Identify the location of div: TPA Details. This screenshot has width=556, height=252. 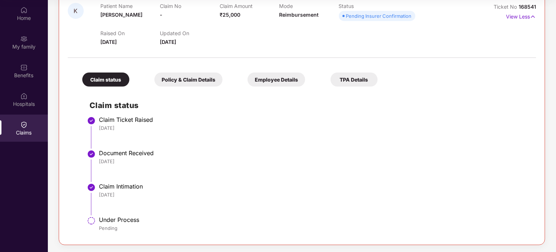
(354, 79).